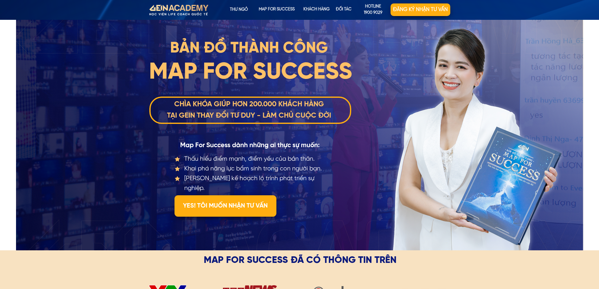 The image size is (599, 289). I want to click on p: YES! TÔI MUỐN NHẬN TƯ VẤN, so click(226, 206).